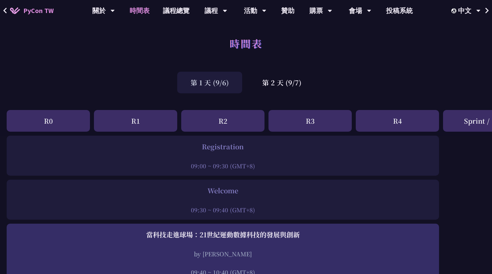  What do you see at coordinates (246, 43) in the screenshot?
I see `h1: 時間表` at bounding box center [246, 43].